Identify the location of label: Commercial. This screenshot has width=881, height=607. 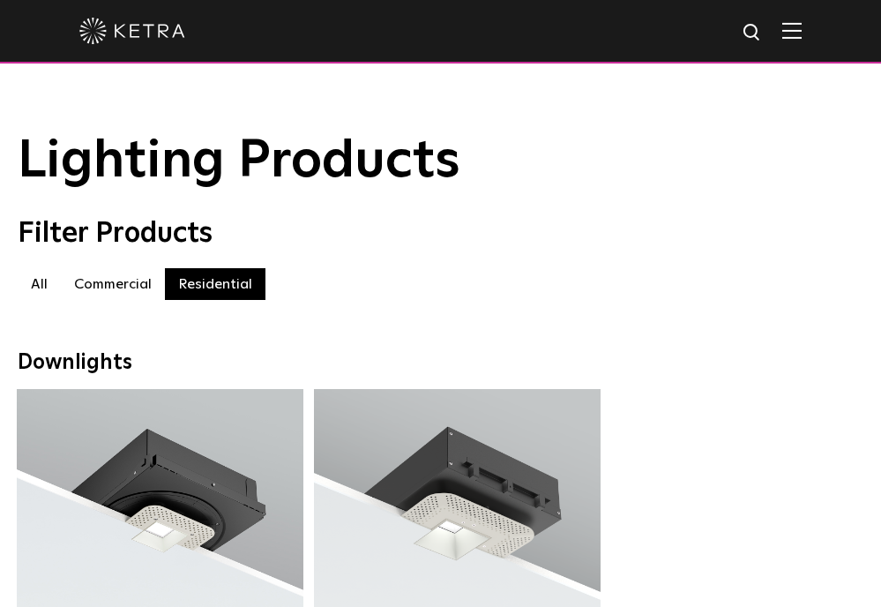
(113, 284).